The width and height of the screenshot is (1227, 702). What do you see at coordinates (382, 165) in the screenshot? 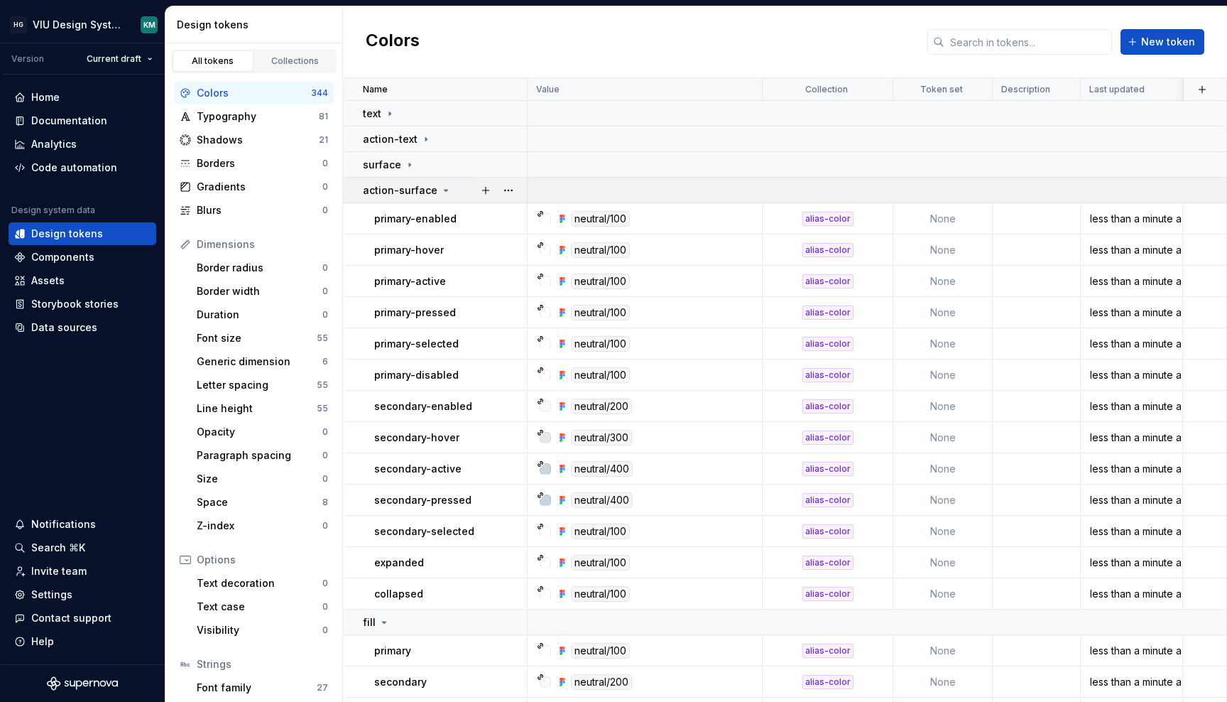
I see `p: surface` at bounding box center [382, 165].